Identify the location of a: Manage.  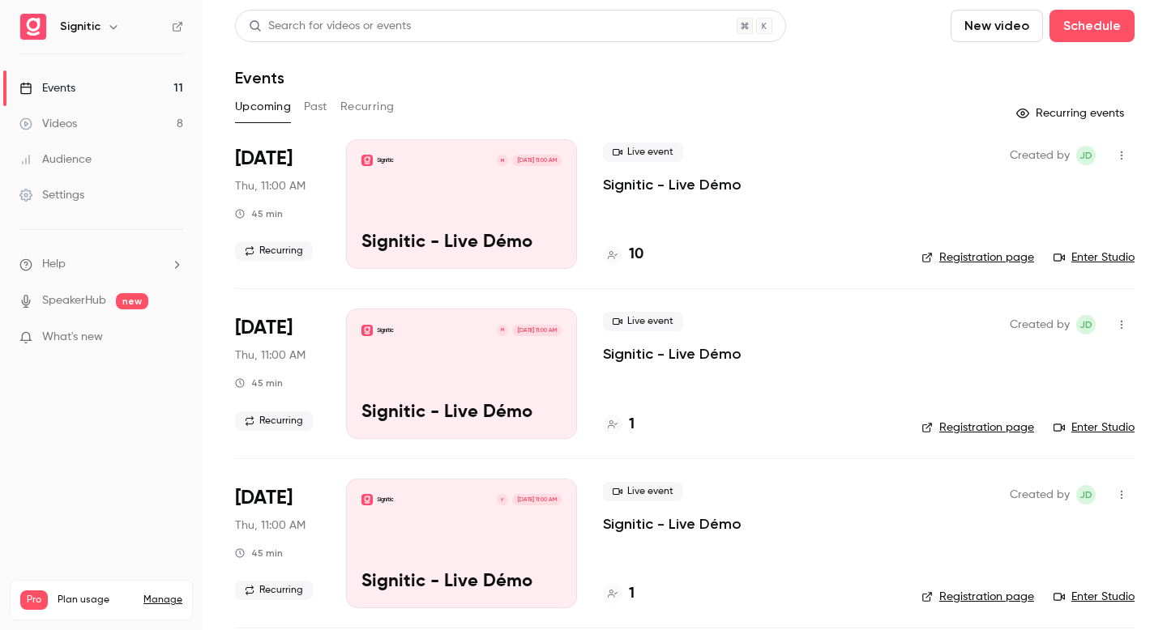
(163, 600).